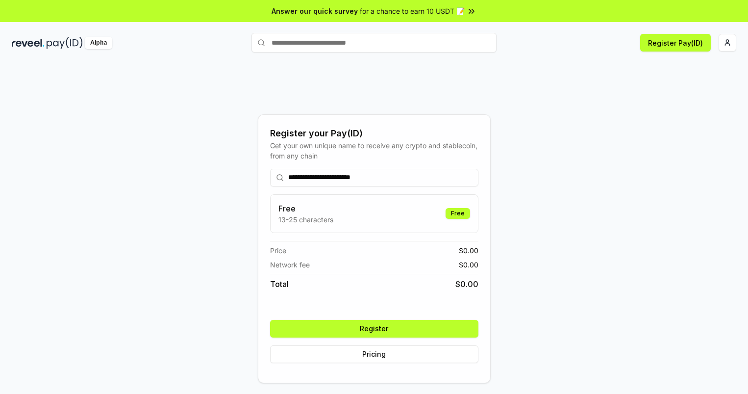 This screenshot has height=394, width=748. Describe the element at coordinates (278, 250) in the screenshot. I see `span: Price` at that location.